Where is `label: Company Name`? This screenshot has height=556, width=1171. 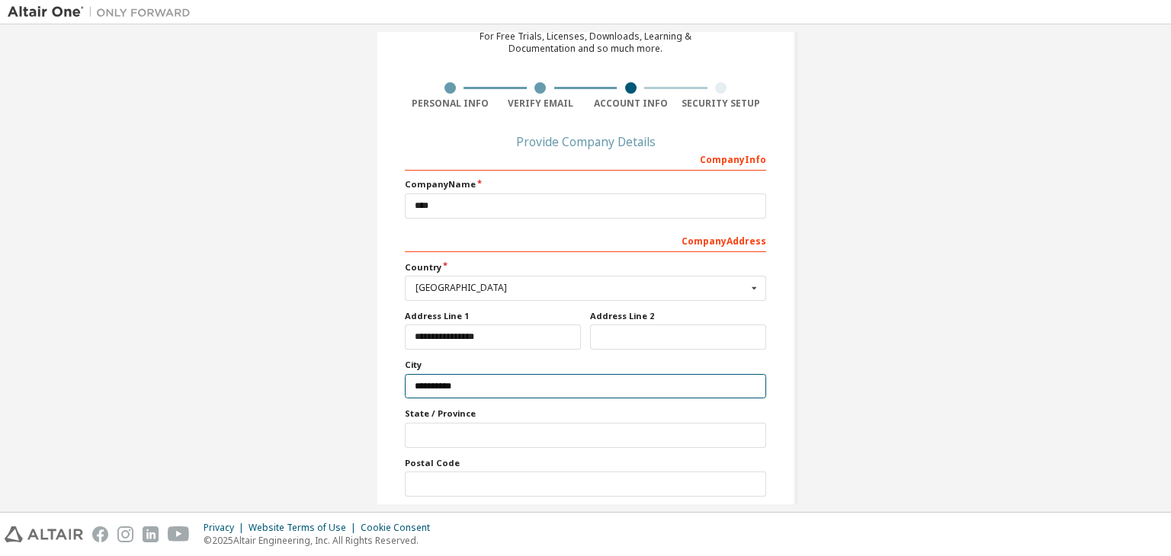 label: Company Name is located at coordinates (585, 184).